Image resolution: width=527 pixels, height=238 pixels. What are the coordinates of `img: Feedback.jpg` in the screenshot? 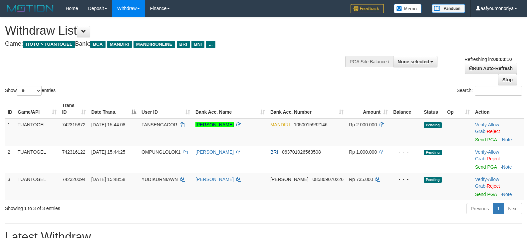 It's located at (367, 9).